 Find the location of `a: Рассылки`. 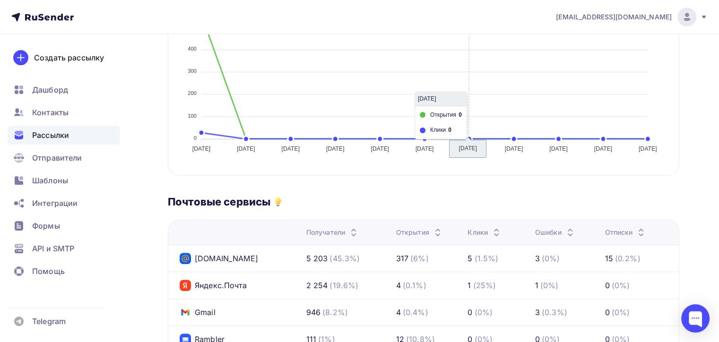

a: Рассылки is located at coordinates (64, 135).